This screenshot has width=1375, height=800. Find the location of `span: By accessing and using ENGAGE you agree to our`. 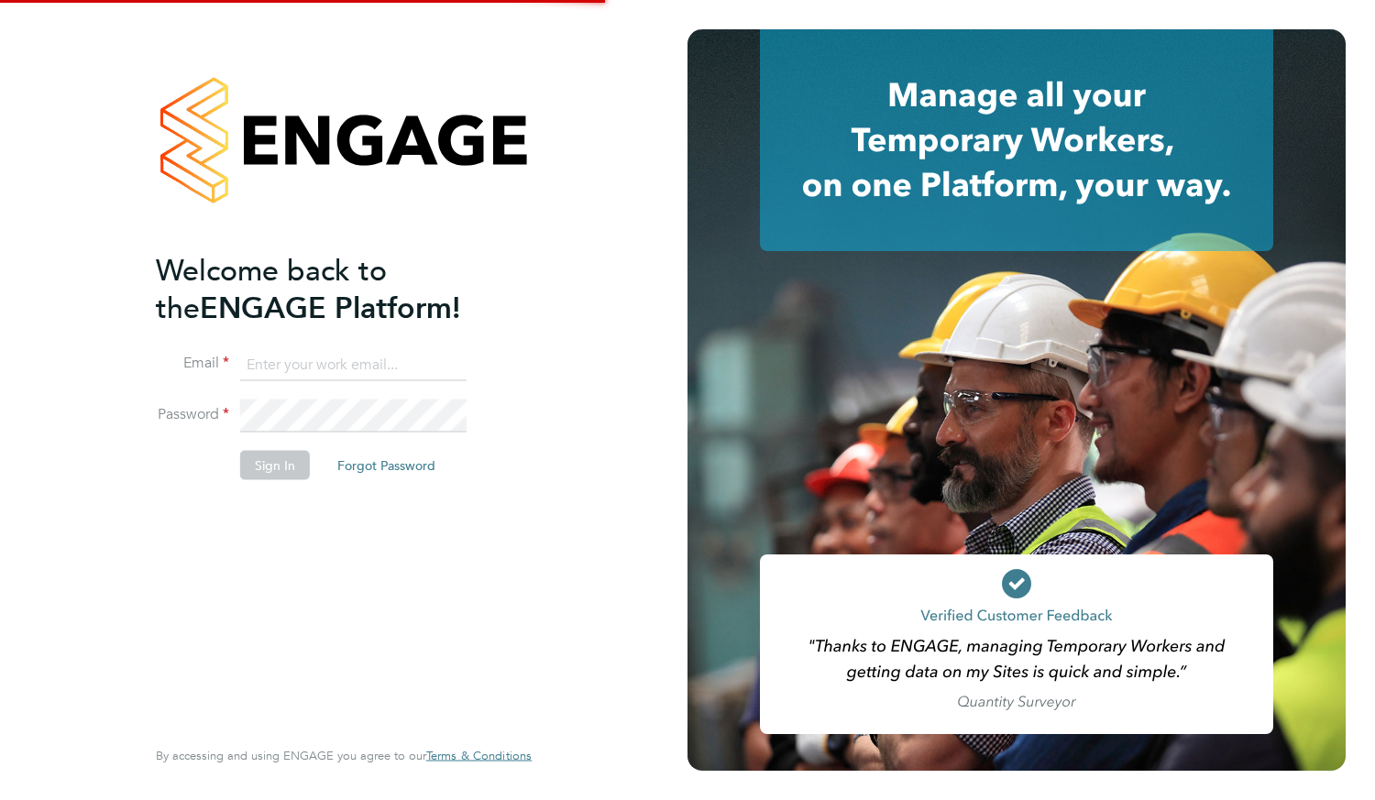

span: By accessing and using ENGAGE you agree to our is located at coordinates (344, 755).